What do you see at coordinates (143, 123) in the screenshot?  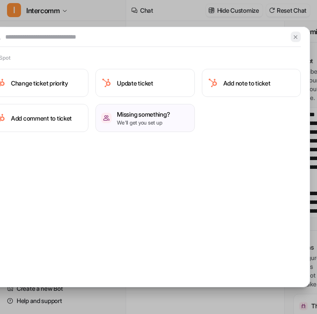 I see `p: We'll get you set up` at bounding box center [143, 123].